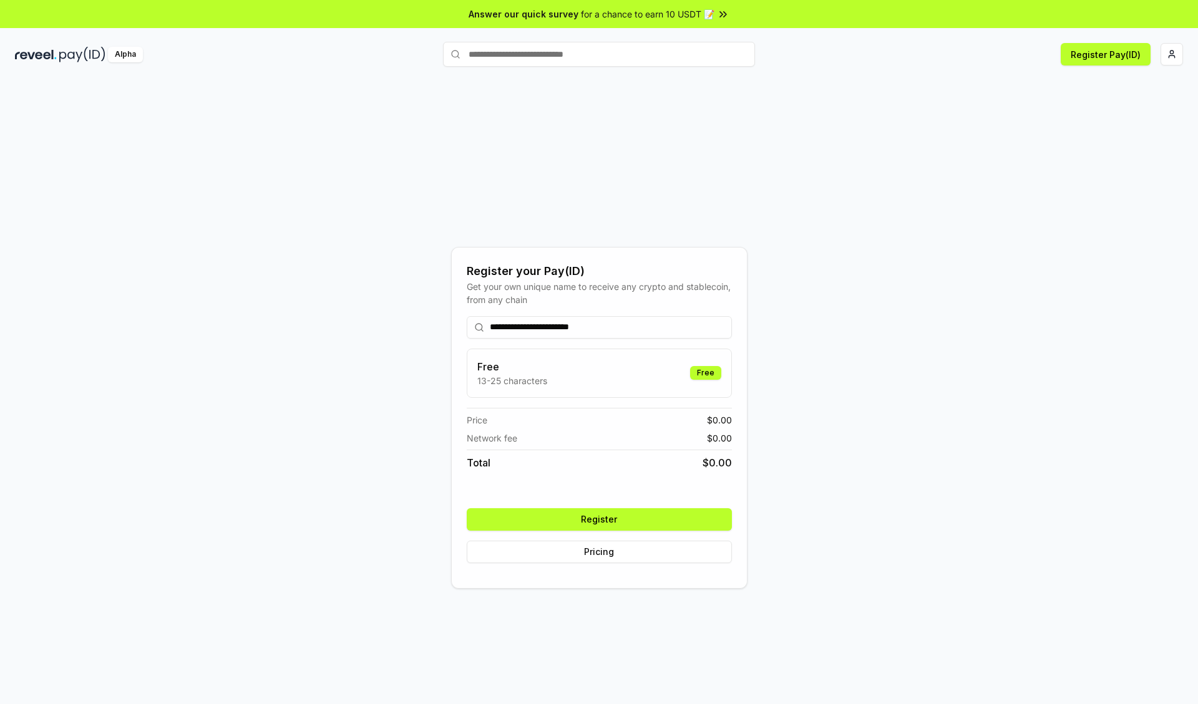 This screenshot has width=1198, height=704. I want to click on span: Answer our quick survey, so click(523, 14).